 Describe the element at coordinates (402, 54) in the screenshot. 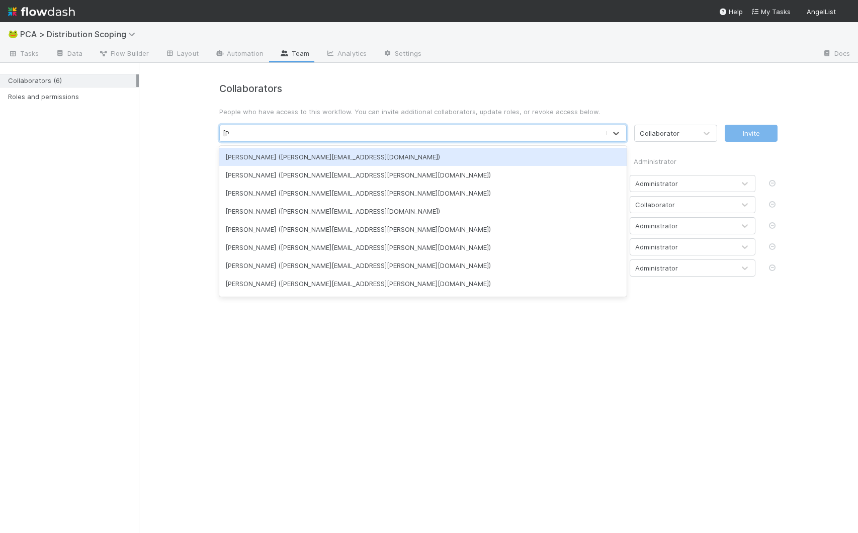

I see `a: Settings` at that location.